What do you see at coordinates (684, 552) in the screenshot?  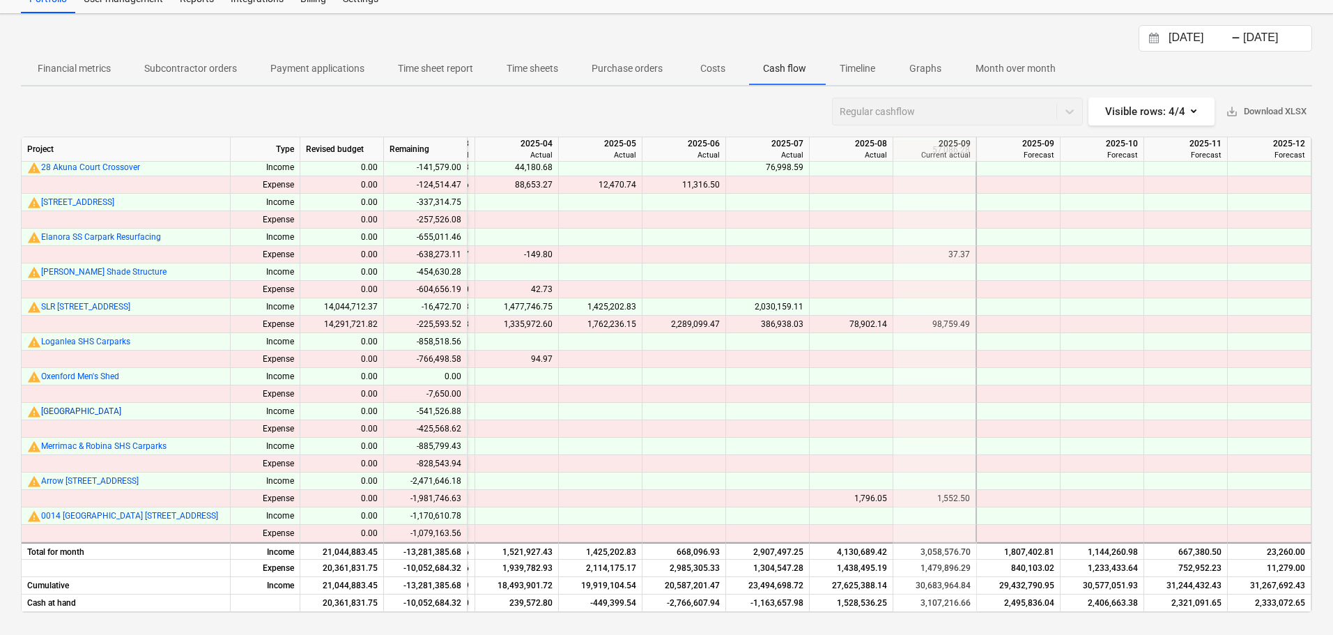 I see `div: 668,096.93` at bounding box center [684, 552].